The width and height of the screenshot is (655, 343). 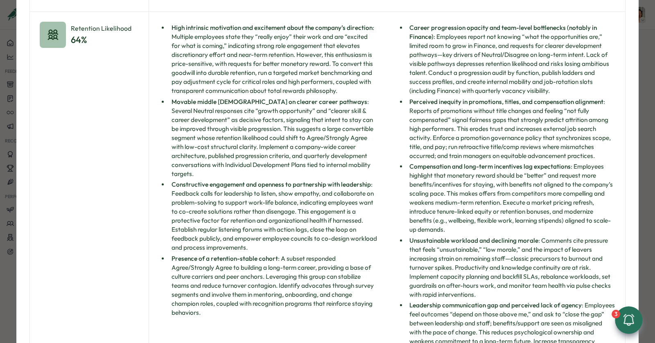 What do you see at coordinates (503, 32) in the screenshot?
I see `strong: Career progression opacity and team-level bottlenecks (notably in Finance)` at bounding box center [503, 32].